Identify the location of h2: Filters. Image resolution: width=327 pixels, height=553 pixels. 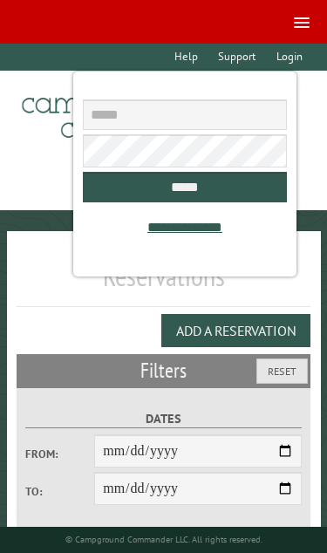
(164, 371).